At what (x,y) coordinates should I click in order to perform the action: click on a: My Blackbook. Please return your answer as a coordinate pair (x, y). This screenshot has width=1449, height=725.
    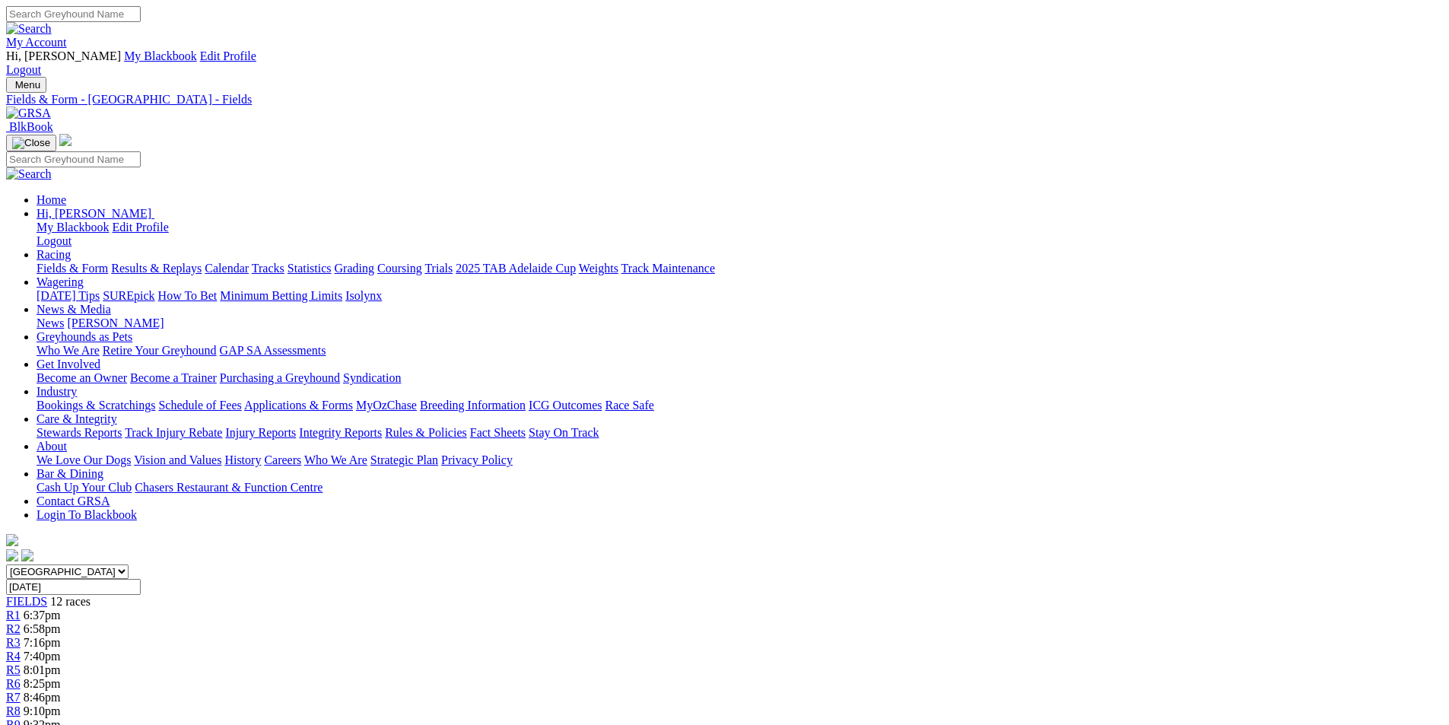
    Looking at the image, I should click on (73, 227).